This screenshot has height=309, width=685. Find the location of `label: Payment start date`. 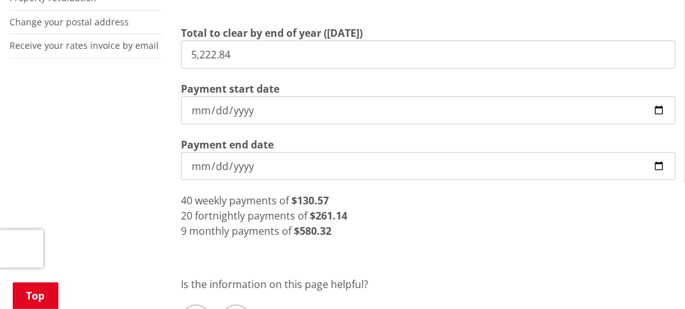

label: Payment start date is located at coordinates (230, 89).